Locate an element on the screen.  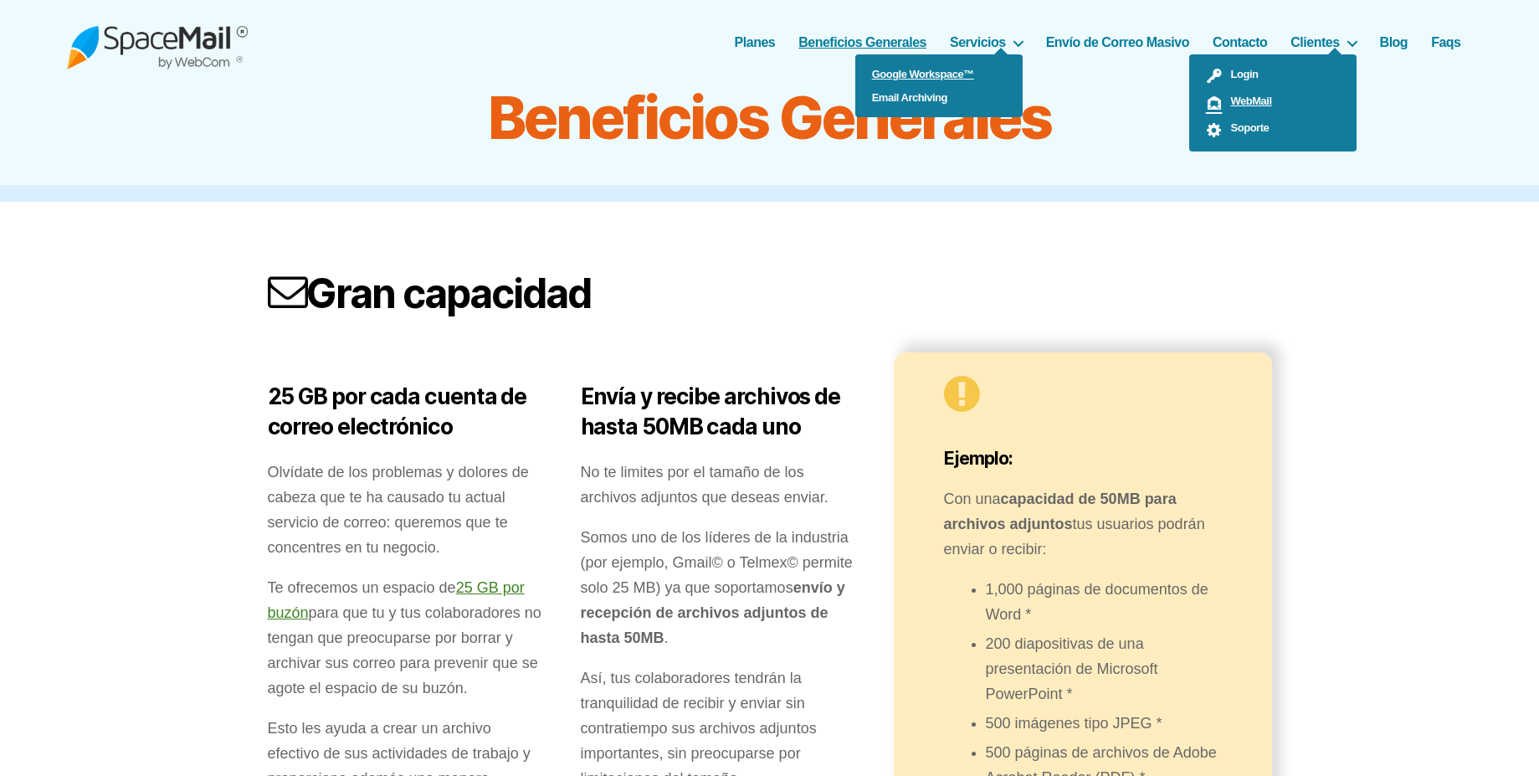
a: Faqs is located at coordinates (1445, 42).